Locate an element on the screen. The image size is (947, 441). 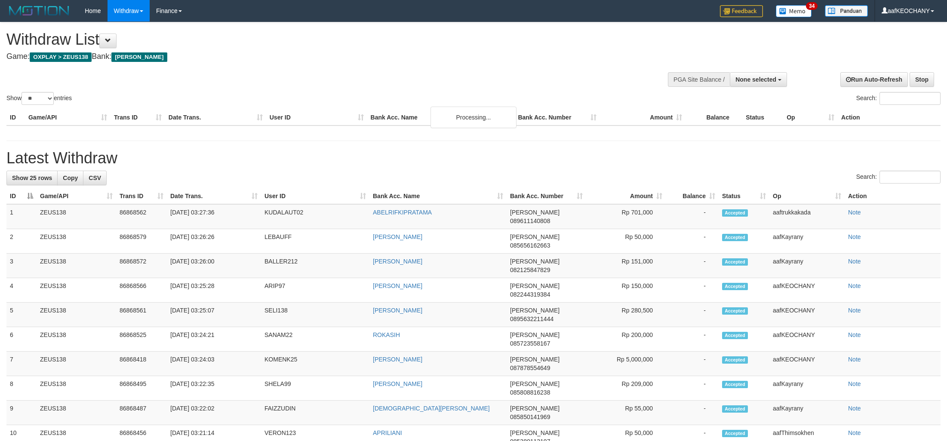
span: Show 25 rows is located at coordinates (32, 178).